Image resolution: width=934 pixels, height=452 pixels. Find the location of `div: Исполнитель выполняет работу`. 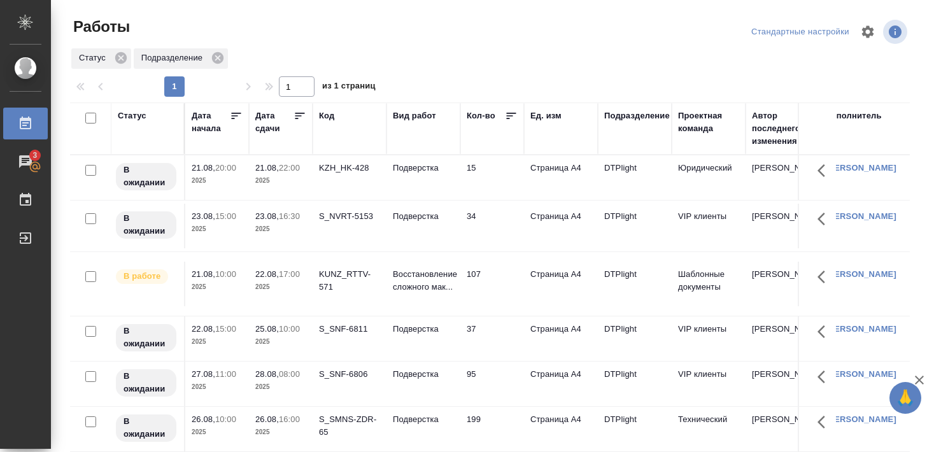

div: Исполнитель выполняет работу is located at coordinates (146, 276).